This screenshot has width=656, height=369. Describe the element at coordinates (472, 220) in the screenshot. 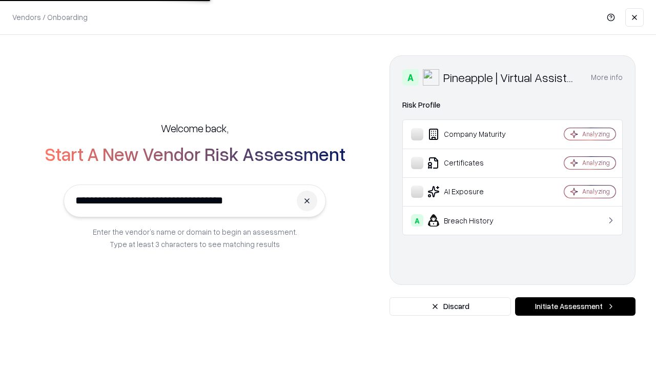

I see `div: Breach History` at that location.